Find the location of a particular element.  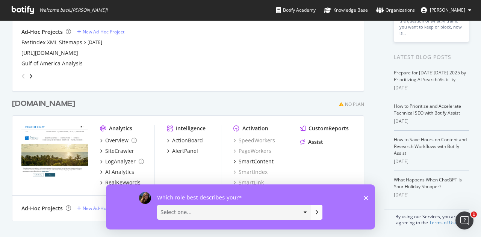

div: Activation is located at coordinates (255, 129).